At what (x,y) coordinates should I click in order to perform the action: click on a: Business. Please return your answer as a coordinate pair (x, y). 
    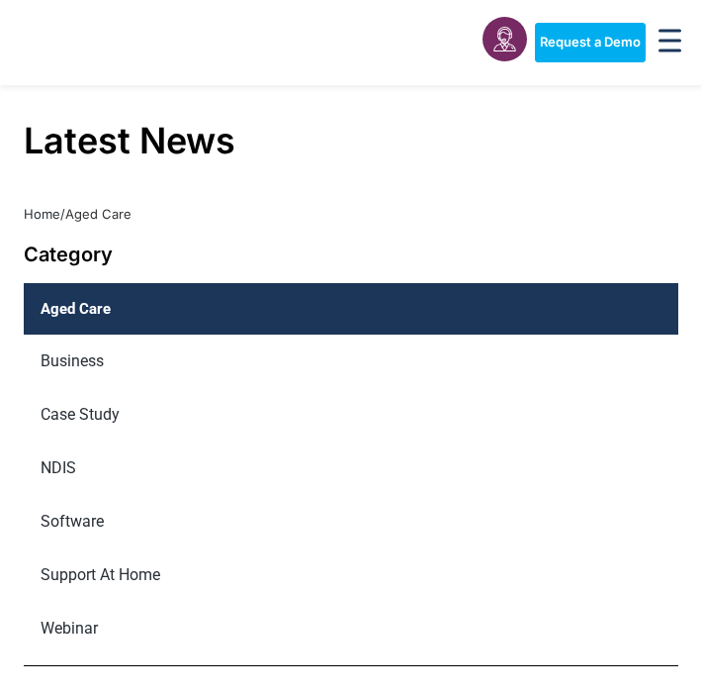
    Looking at the image, I should click on (351, 361).